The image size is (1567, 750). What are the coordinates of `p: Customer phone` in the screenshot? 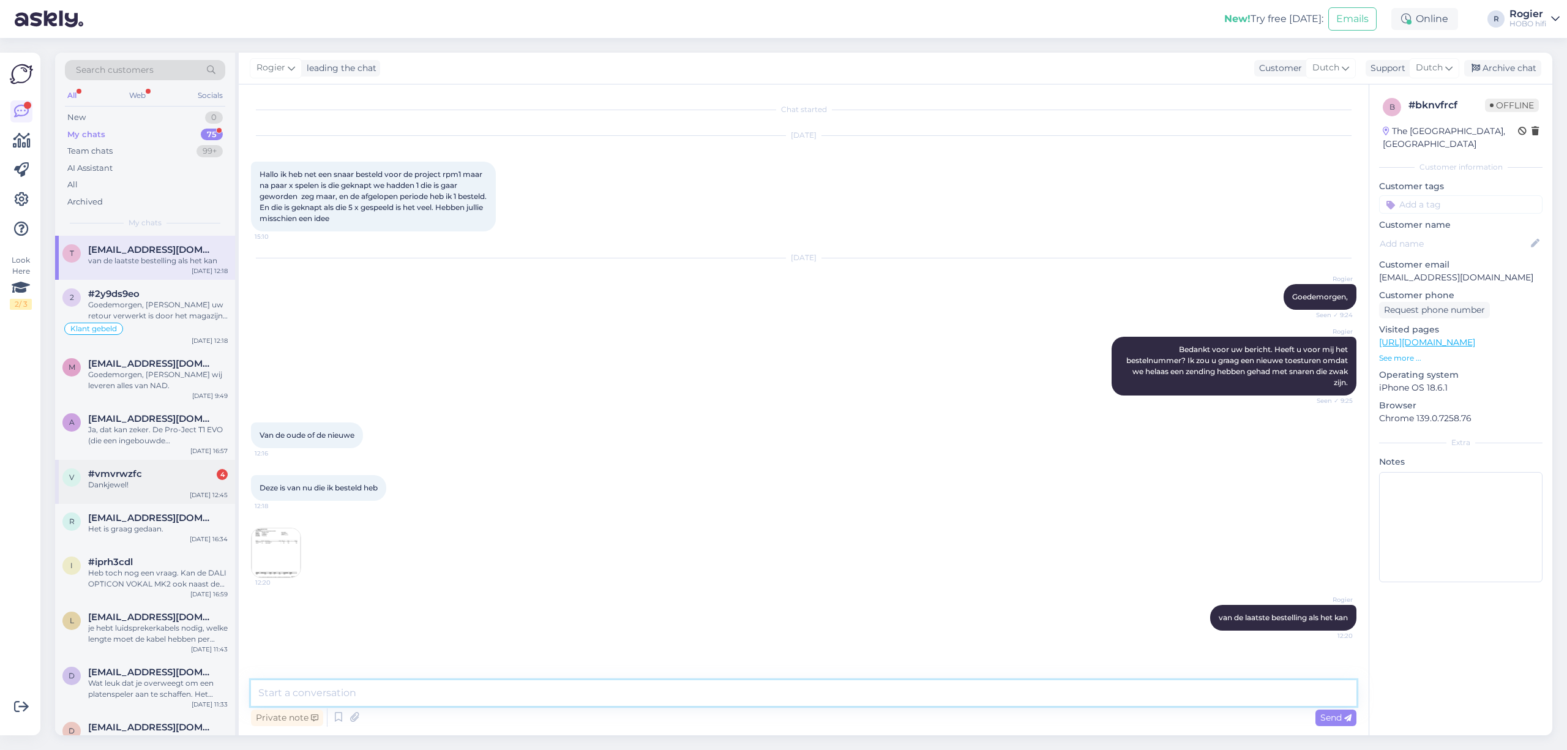 It's located at (1460, 295).